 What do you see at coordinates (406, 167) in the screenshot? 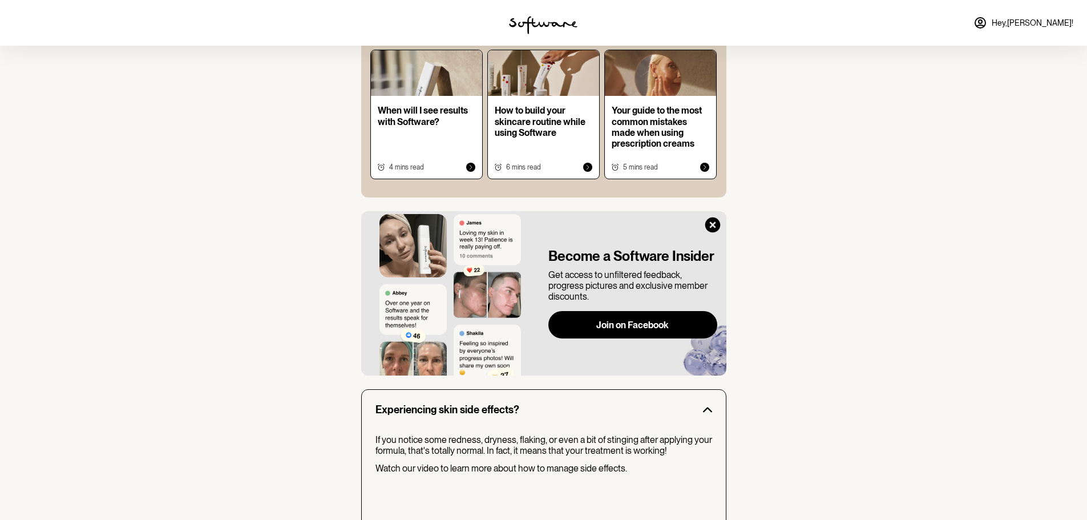
I see `span: 4 mins read` at bounding box center [406, 167].